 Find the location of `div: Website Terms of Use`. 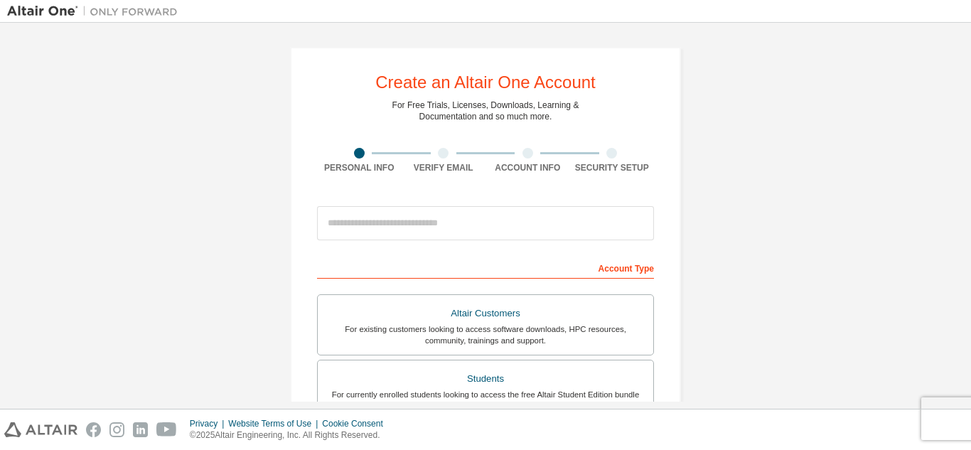

div: Website Terms of Use is located at coordinates (275, 424).